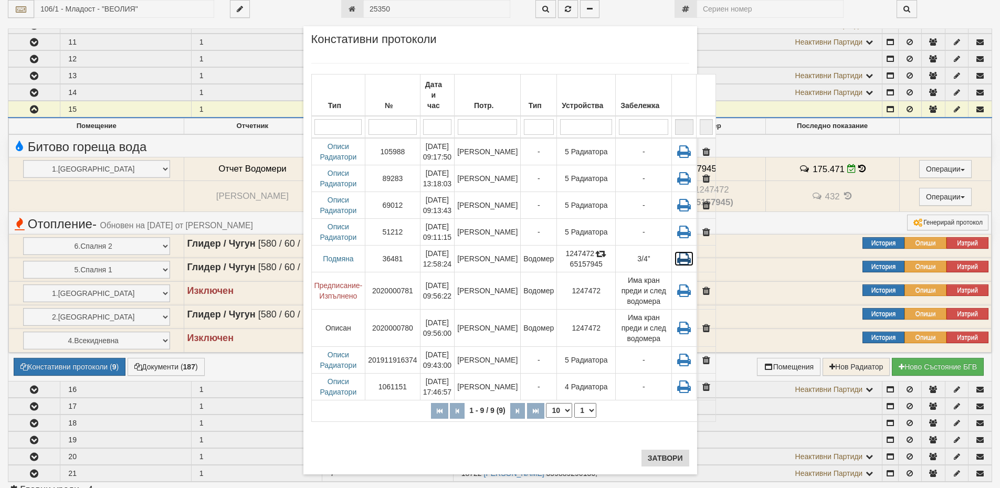 The image size is (1000, 488). Describe the element at coordinates (338, 291) in the screenshot. I see `td: Предписание` at that location.